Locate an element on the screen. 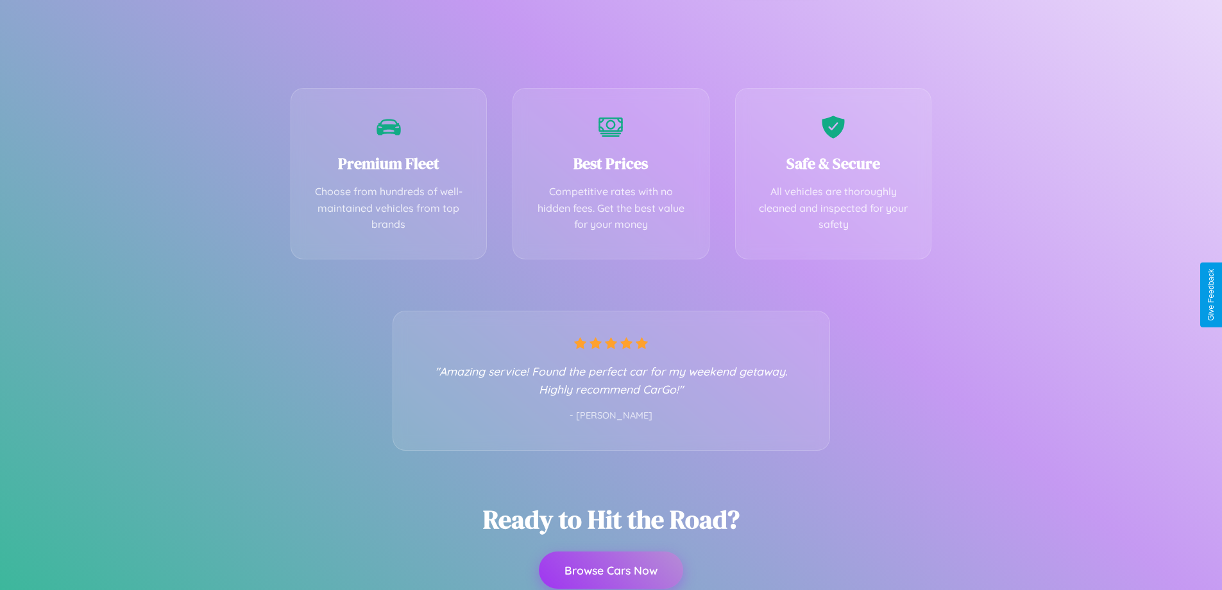  p: Choose from hundreds of well-maintained vehicles from top brands is located at coordinates (389, 208).